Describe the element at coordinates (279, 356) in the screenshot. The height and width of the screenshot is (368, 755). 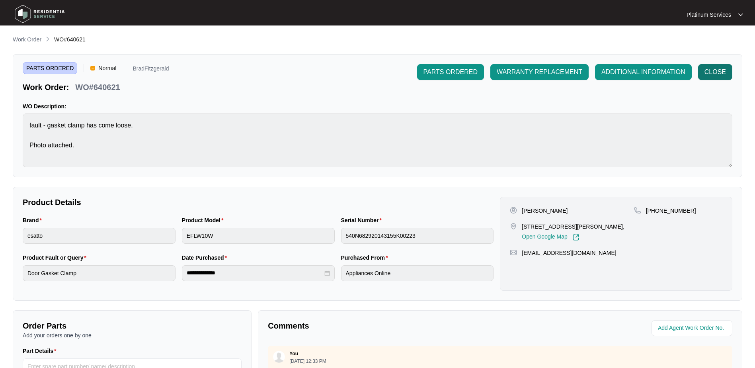
I see `img: user.svg` at that location.